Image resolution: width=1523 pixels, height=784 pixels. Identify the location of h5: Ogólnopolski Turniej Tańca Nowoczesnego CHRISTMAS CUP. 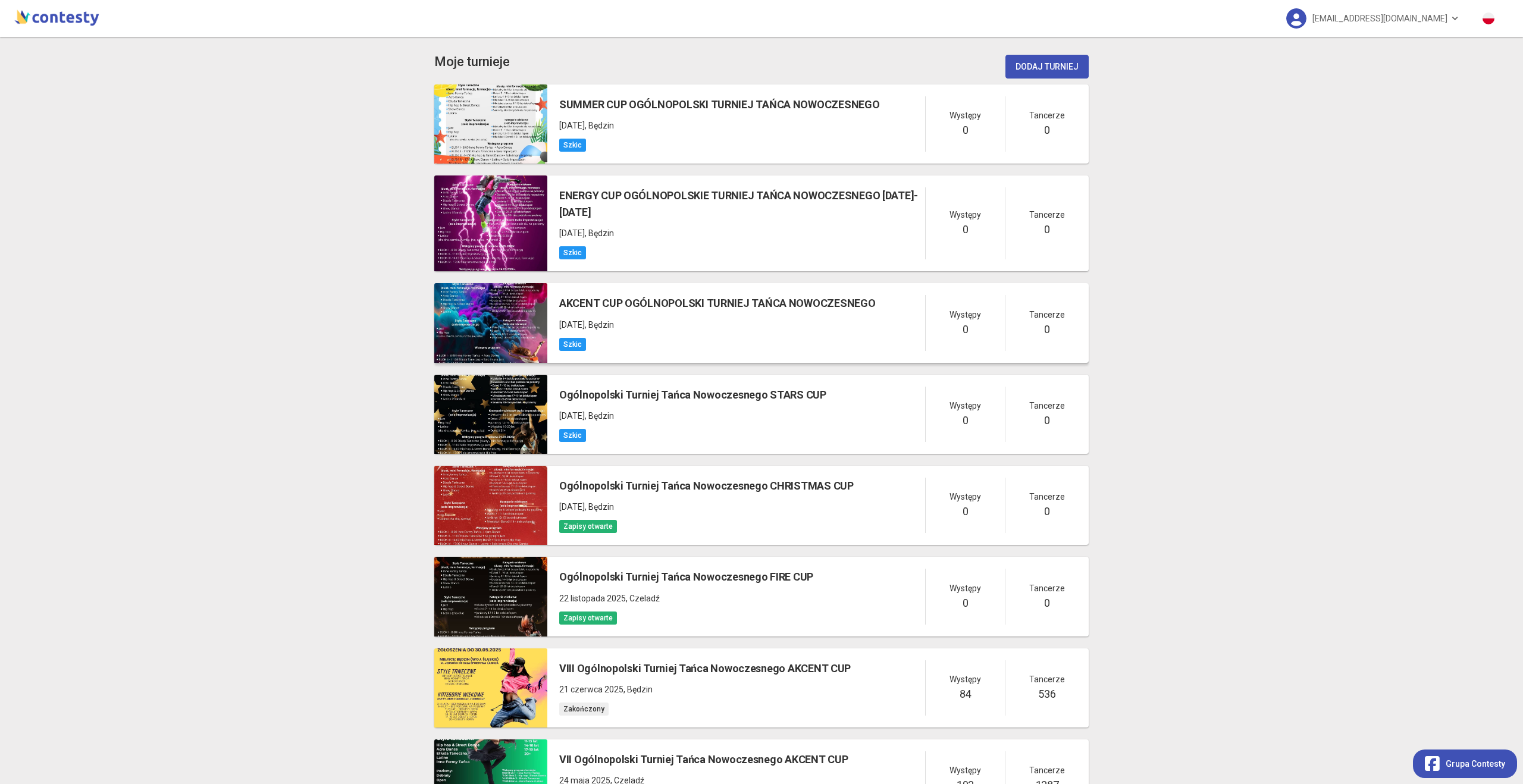
(706, 486).